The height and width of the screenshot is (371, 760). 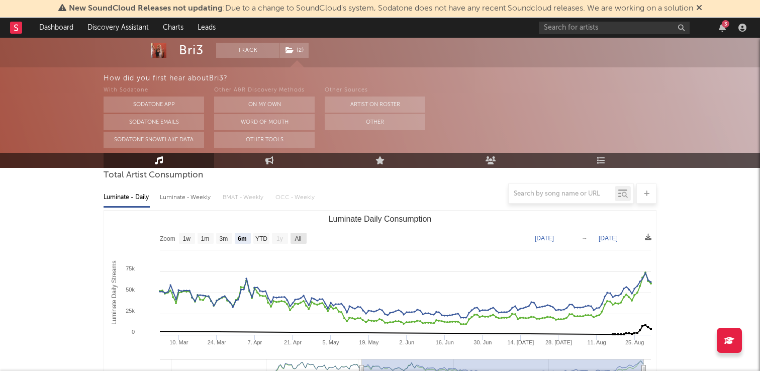 What do you see at coordinates (118, 28) in the screenshot?
I see `a: Discovery Assistant` at bounding box center [118, 28].